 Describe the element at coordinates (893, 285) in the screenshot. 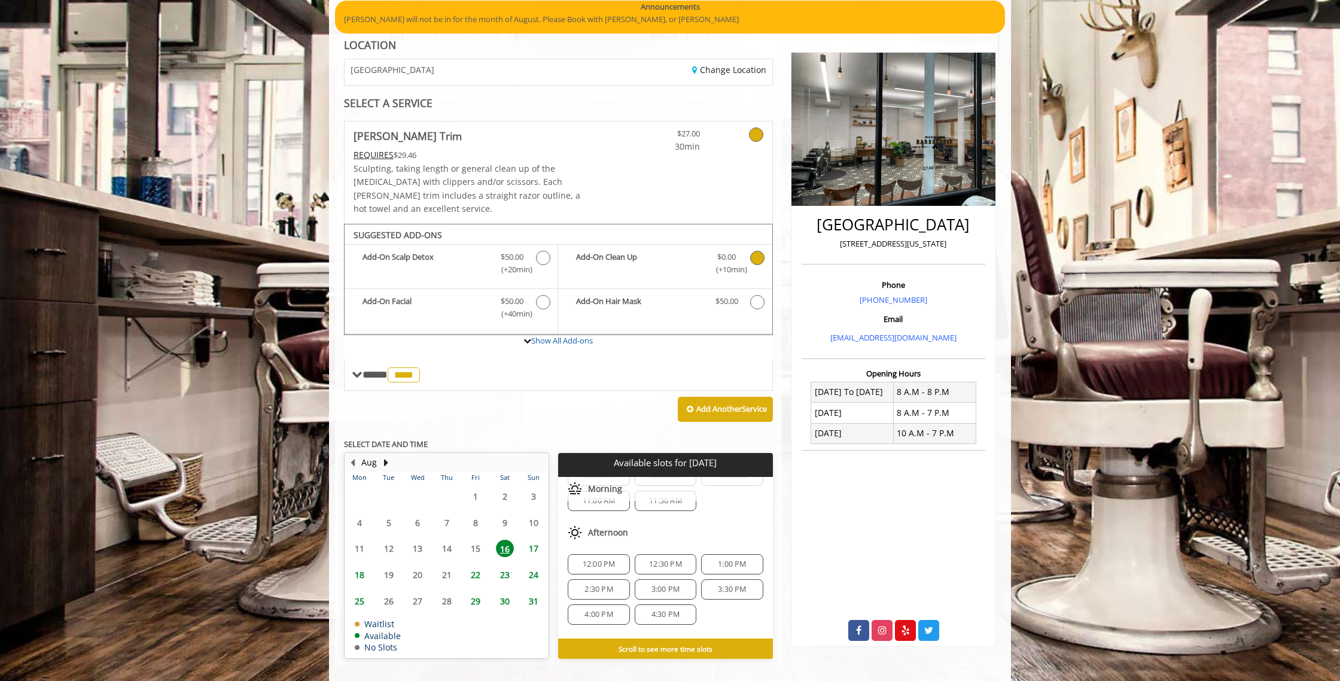

I see `h3: Phone` at that location.